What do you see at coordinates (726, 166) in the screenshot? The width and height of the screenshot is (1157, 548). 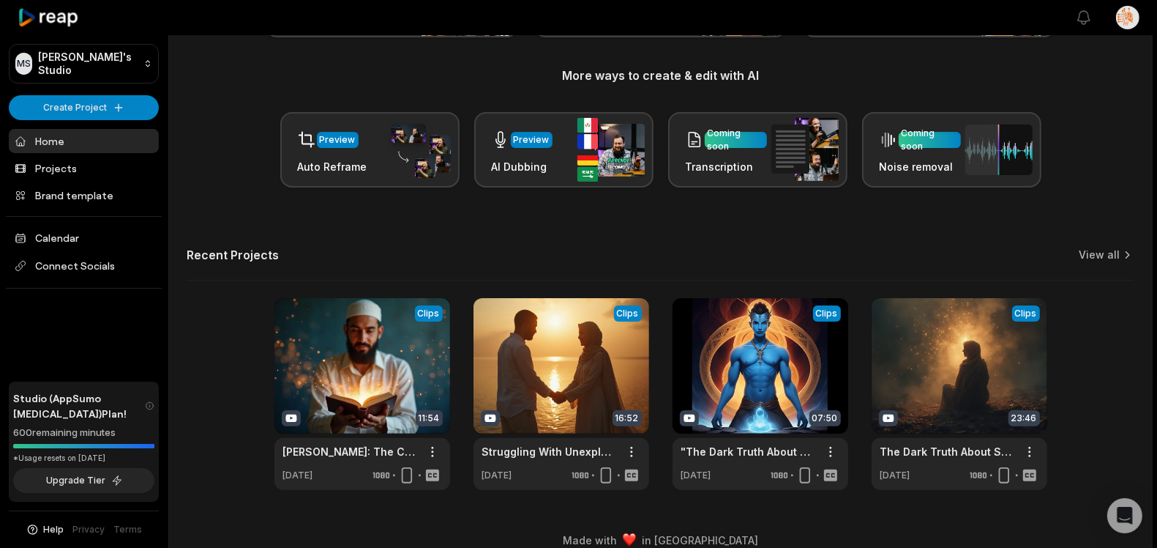 I see `h3: Transcription` at bounding box center [726, 166].